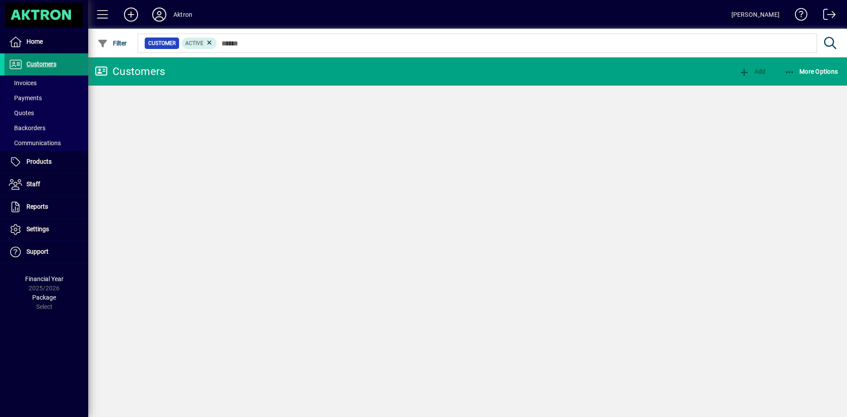 This screenshot has height=417, width=847. What do you see at coordinates (27, 128) in the screenshot?
I see `span: Backorders` at bounding box center [27, 128].